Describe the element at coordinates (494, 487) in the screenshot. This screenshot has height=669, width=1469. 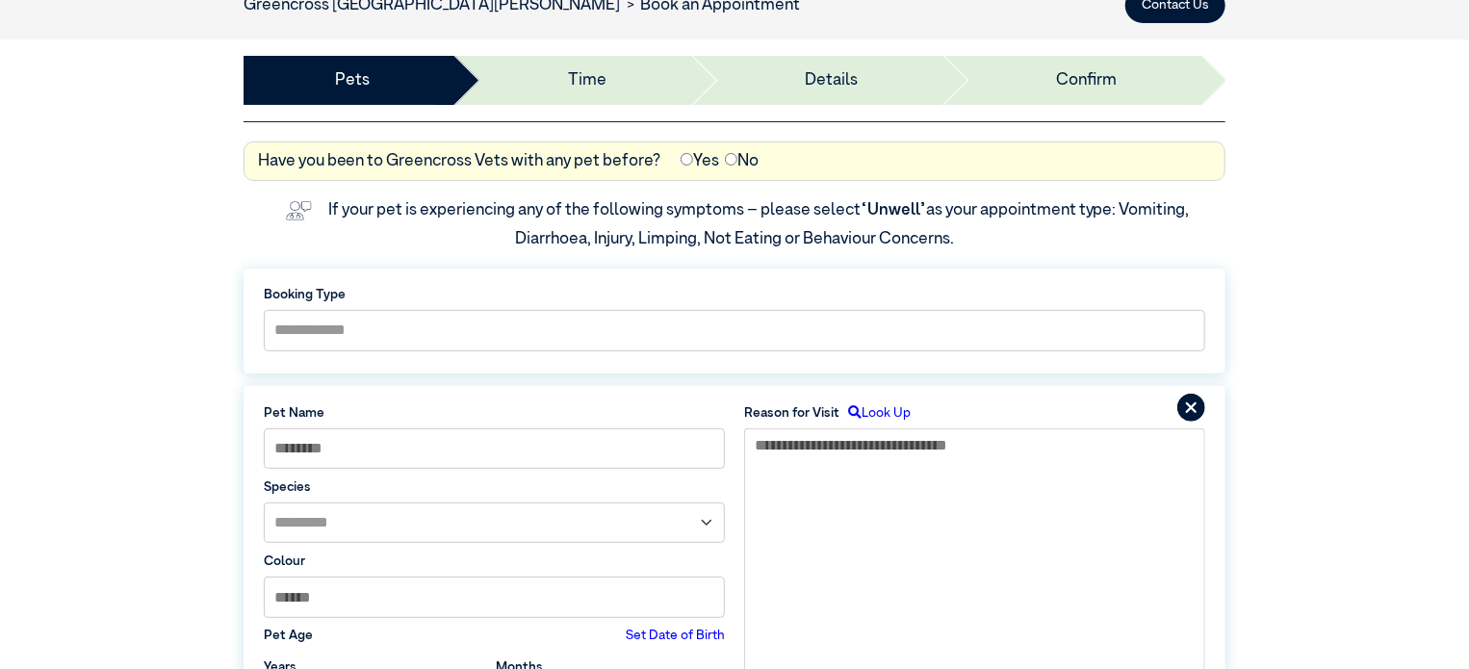
I see `label: Species` at that location.